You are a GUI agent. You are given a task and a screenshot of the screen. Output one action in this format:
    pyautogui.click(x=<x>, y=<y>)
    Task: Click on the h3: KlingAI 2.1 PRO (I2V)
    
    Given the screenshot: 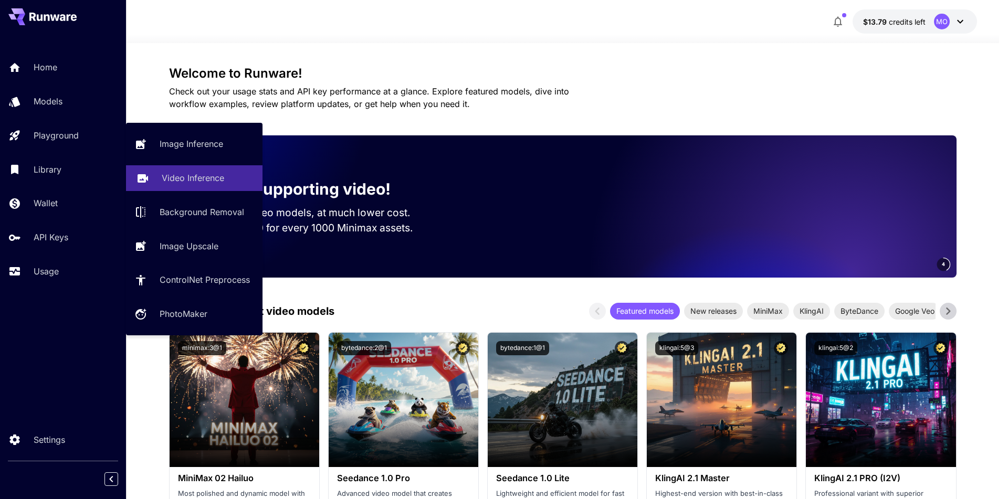 What is the action you would take?
    pyautogui.click(x=881, y=478)
    